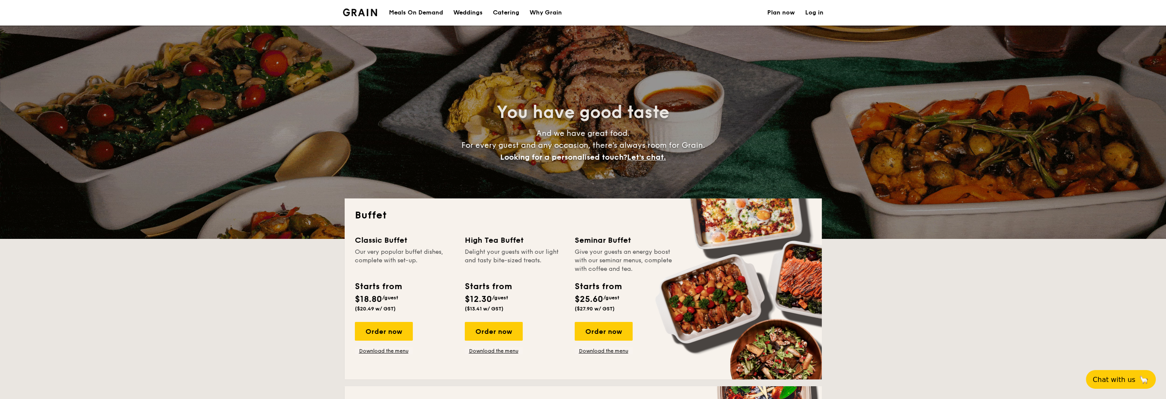  What do you see at coordinates (515, 240) in the screenshot?
I see `div: High Tea Buffet` at bounding box center [515, 240].